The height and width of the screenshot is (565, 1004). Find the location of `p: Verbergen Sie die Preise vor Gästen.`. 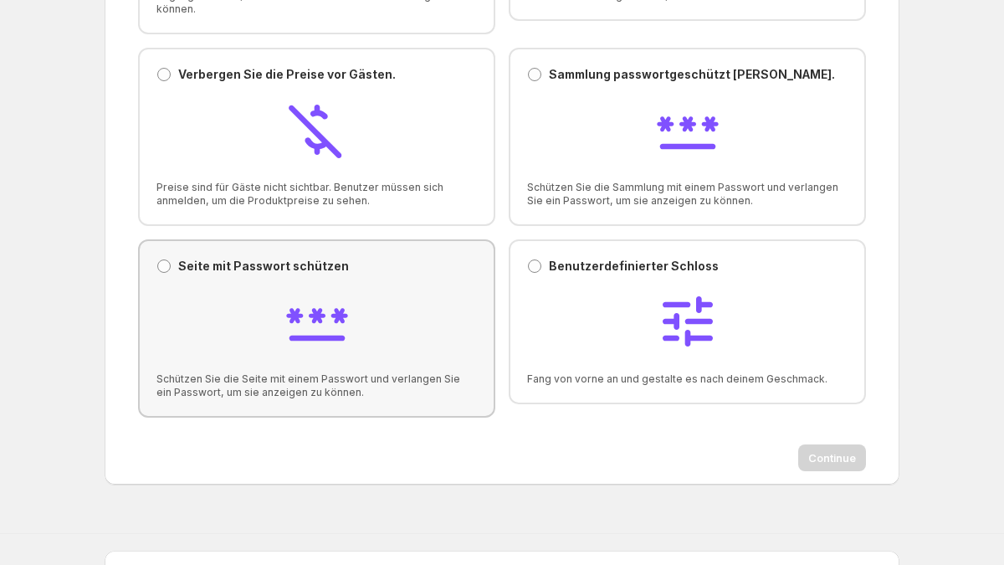

p: Verbergen Sie die Preise vor Gästen. is located at coordinates (287, 74).